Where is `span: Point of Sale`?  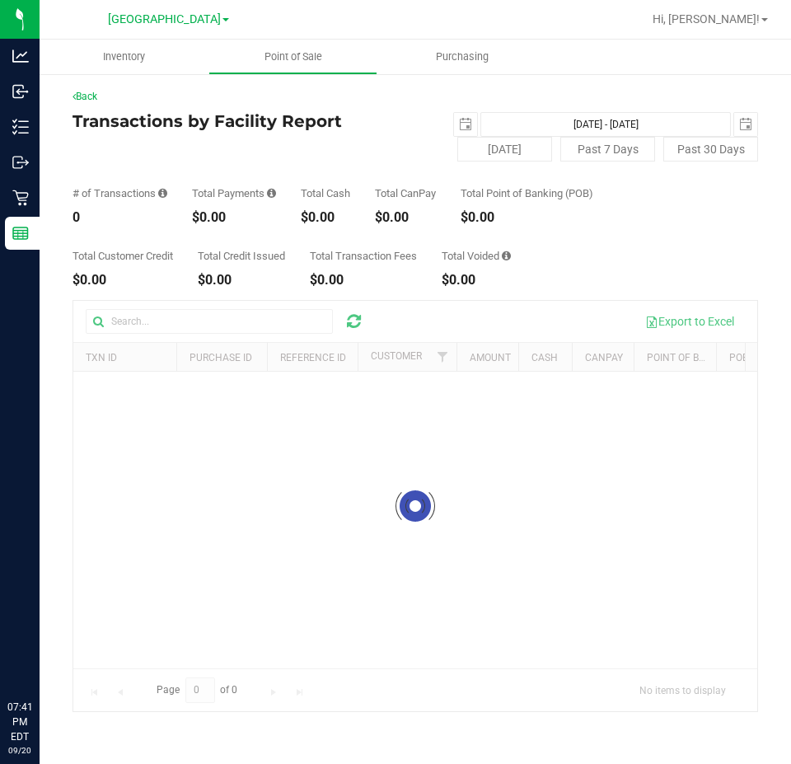
span: Point of Sale is located at coordinates (293, 57).